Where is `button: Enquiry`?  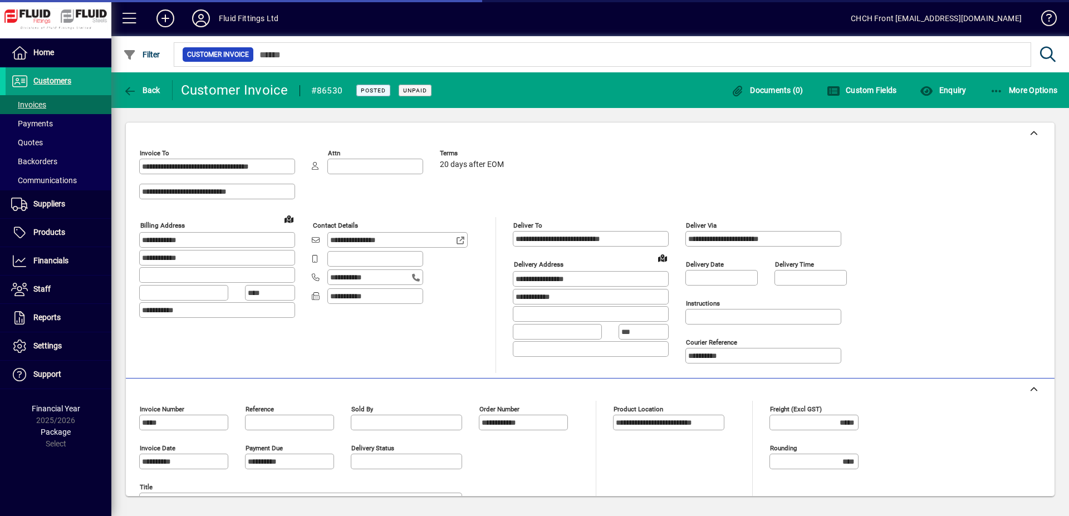 button: Enquiry is located at coordinates (943, 90).